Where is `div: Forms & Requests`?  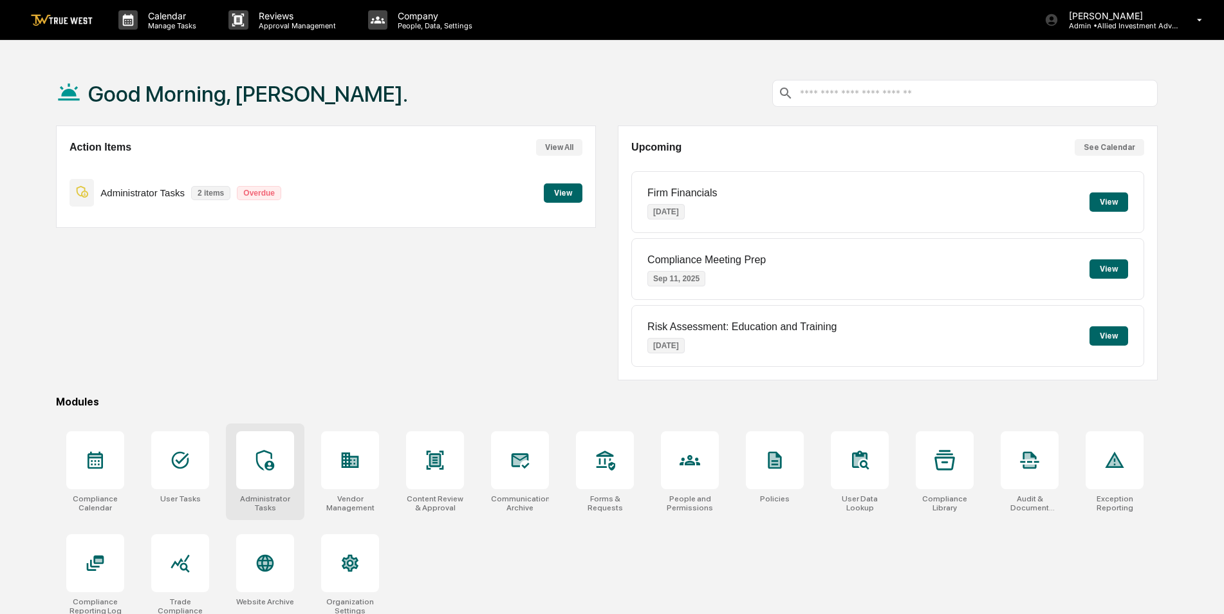
div: Forms & Requests is located at coordinates (605, 503).